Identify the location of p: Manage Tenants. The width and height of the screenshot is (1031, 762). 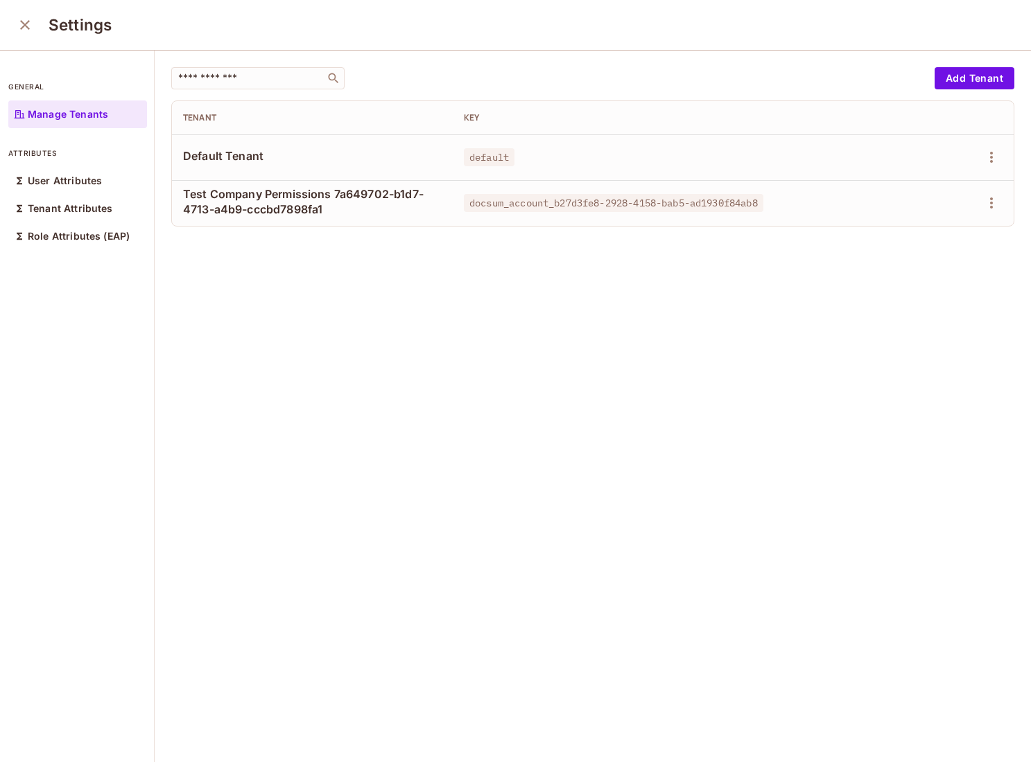
(68, 114).